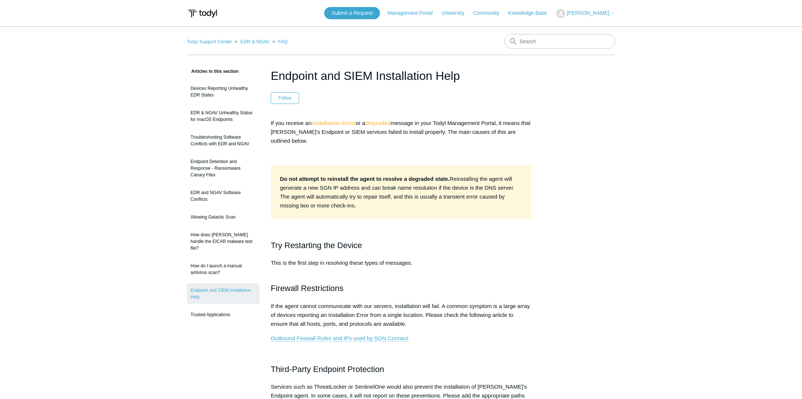  Describe the element at coordinates (401, 369) in the screenshot. I see `h2: Third-Party Endpoint Protection` at that location.